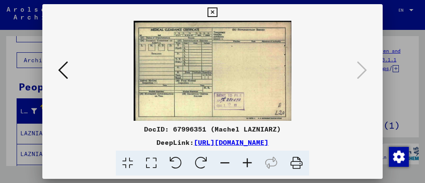 This screenshot has width=425, height=183. What do you see at coordinates (398, 156) in the screenshot?
I see `div: Zustimmung ändern` at bounding box center [398, 156].